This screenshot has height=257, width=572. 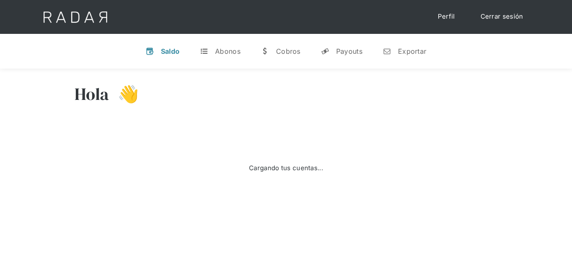 What do you see at coordinates (265, 51) in the screenshot?
I see `div: w` at bounding box center [265, 51].